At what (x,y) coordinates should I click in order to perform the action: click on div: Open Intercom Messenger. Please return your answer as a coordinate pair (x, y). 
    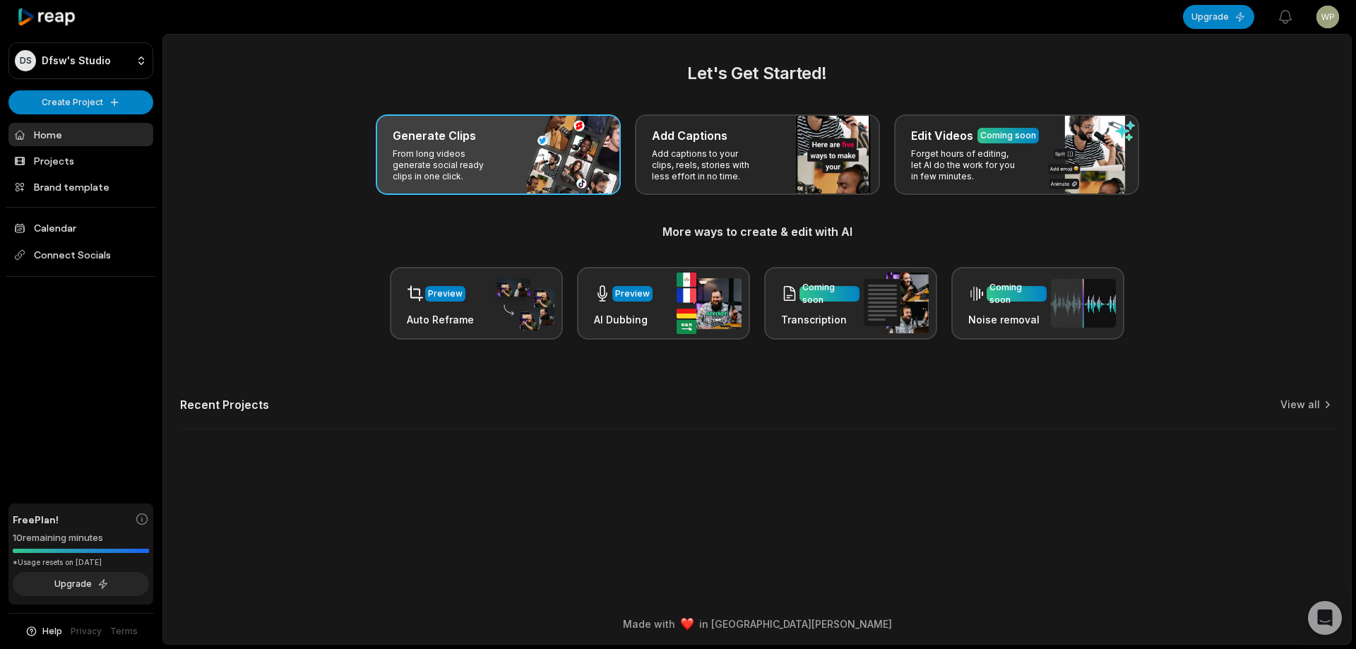
    Looking at the image, I should click on (1325, 618).